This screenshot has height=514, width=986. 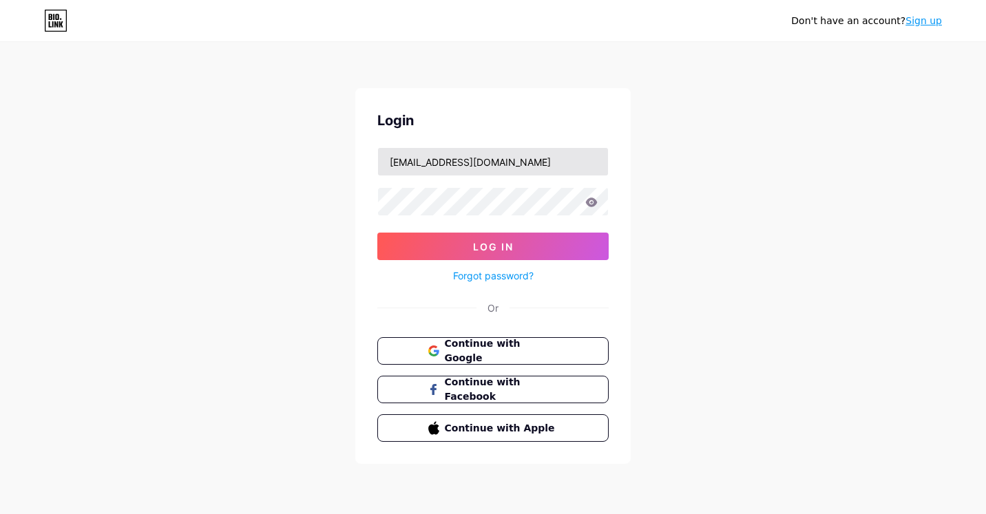 I want to click on span: Log In, so click(x=493, y=247).